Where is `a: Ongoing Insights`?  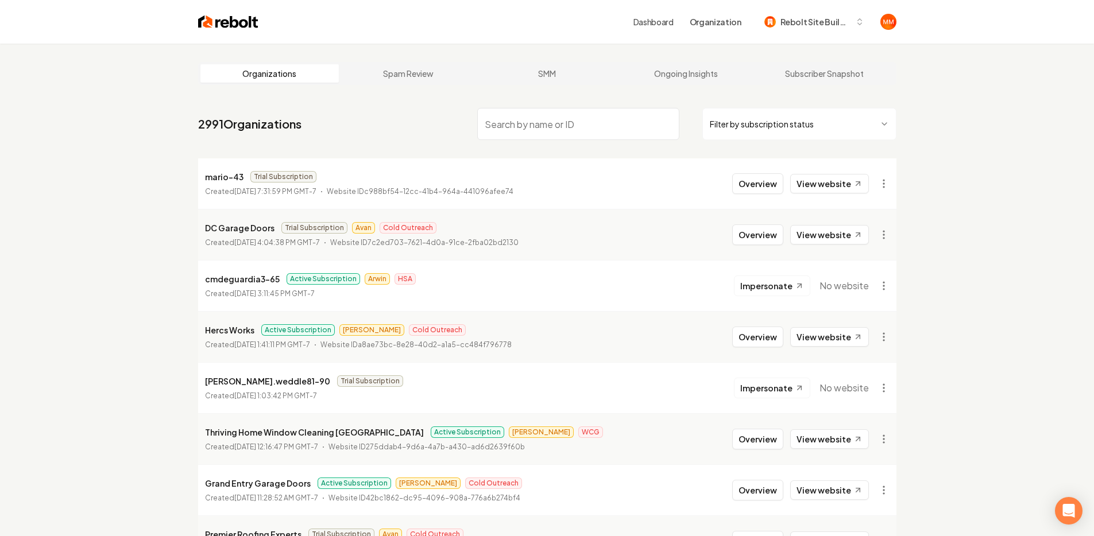
a: Ongoing Insights is located at coordinates (686, 74).